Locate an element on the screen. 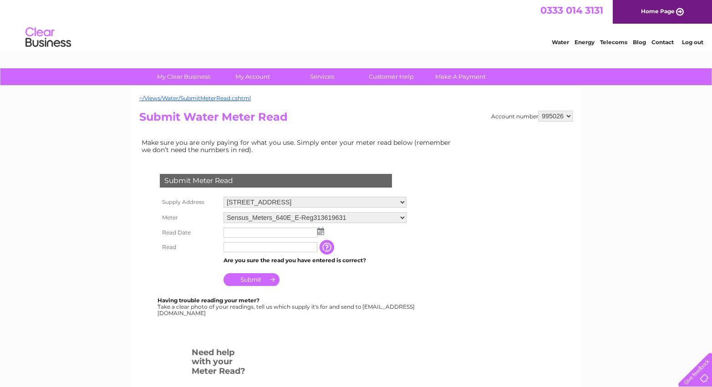 This screenshot has height=387, width=712. a: Log out is located at coordinates (692, 42).